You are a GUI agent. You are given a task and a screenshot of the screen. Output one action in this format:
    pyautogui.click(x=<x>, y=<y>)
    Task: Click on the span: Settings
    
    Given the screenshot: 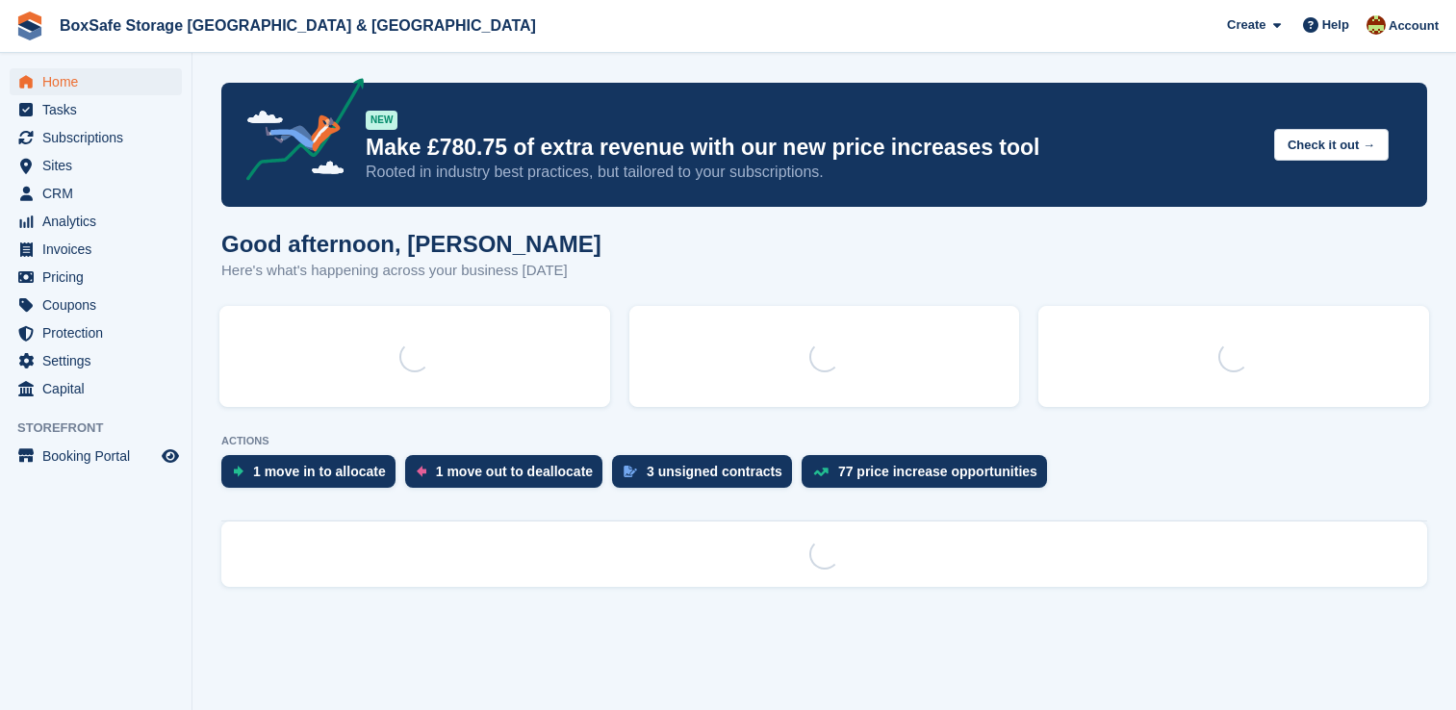 What is the action you would take?
    pyautogui.click(x=100, y=361)
    